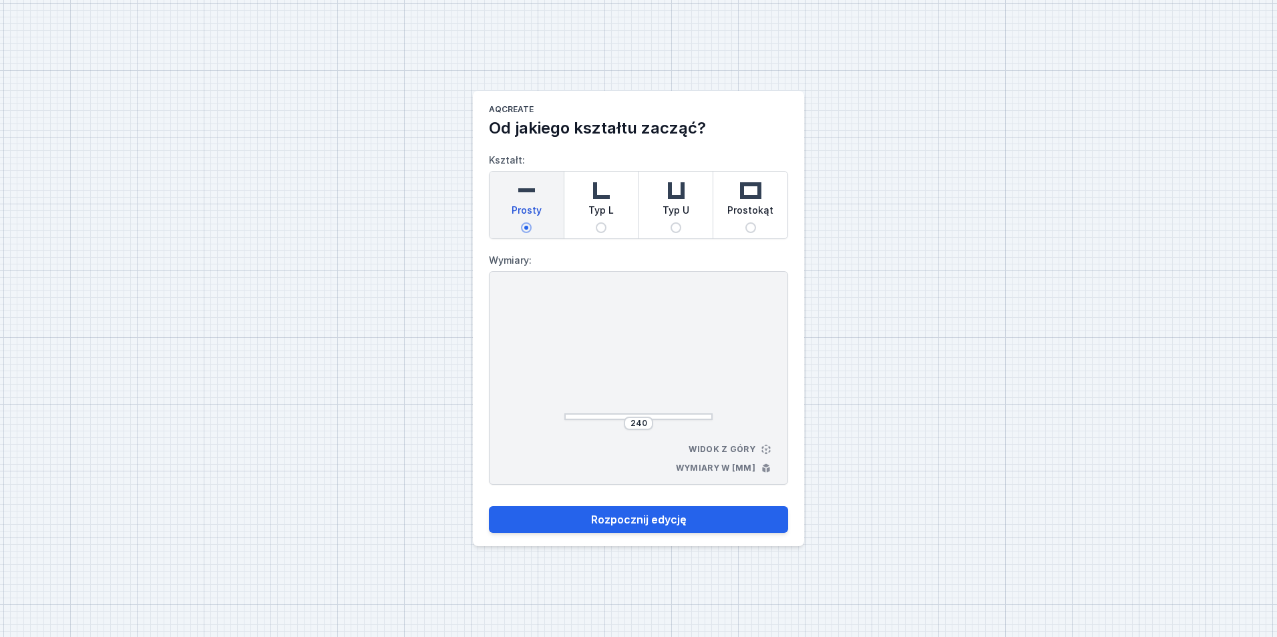  Describe the element at coordinates (601, 213) in the screenshot. I see `span: Typ L` at that location.